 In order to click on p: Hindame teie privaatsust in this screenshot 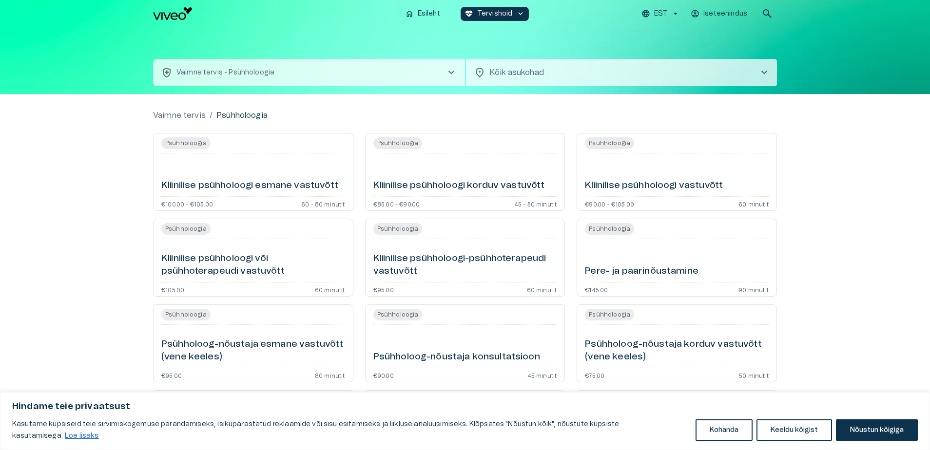, I will do `click(465, 407)`.